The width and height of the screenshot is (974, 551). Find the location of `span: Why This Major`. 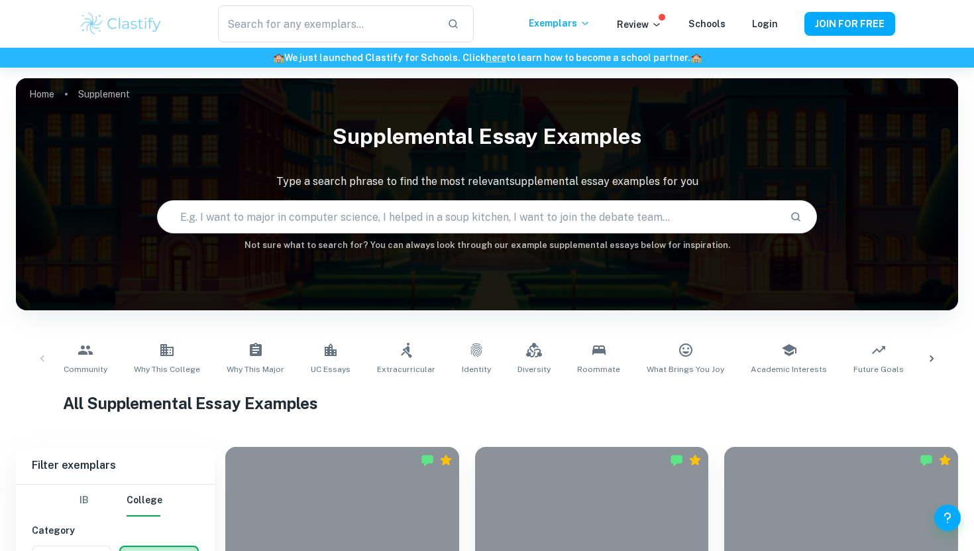

span: Why This Major is located at coordinates (255, 369).